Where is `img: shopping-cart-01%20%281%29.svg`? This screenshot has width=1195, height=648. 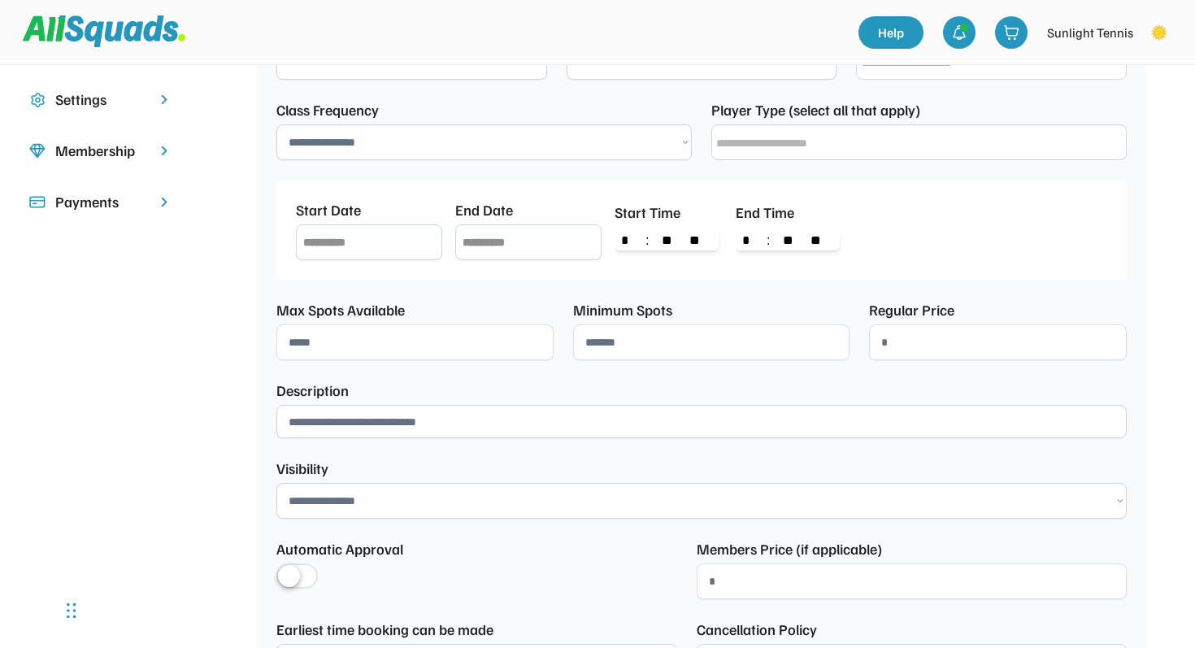 img: shopping-cart-01%20%281%29.svg is located at coordinates (1012, 33).